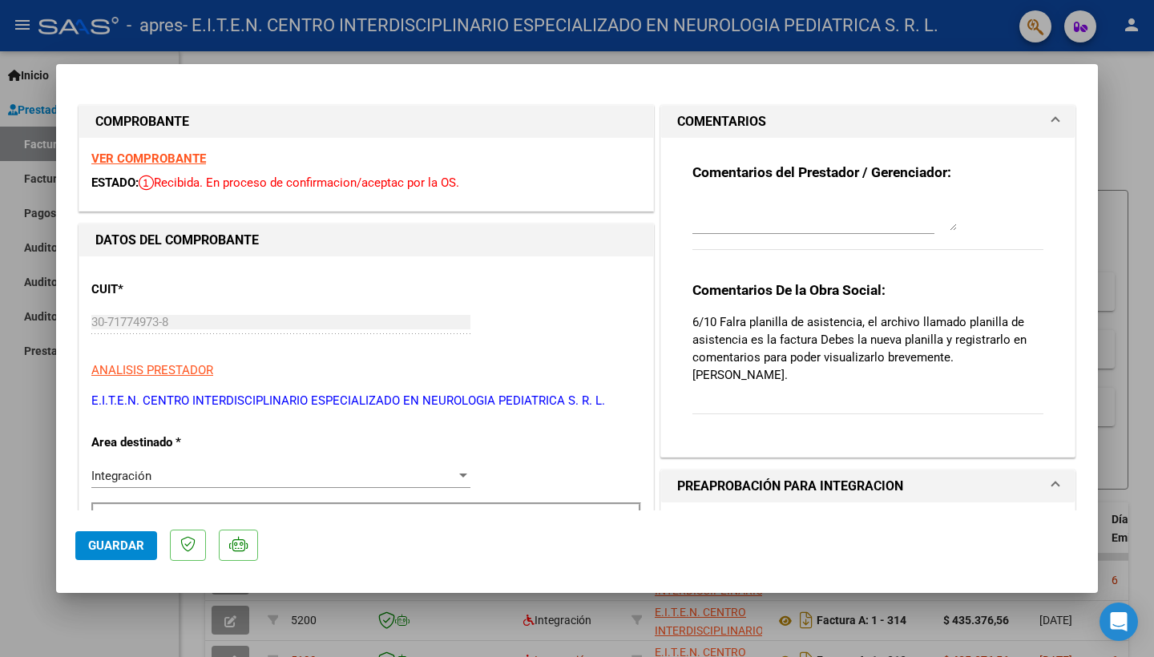  What do you see at coordinates (789, 290) in the screenshot?
I see `strong: Comentarios De la Obra Social:` at bounding box center [789, 290].